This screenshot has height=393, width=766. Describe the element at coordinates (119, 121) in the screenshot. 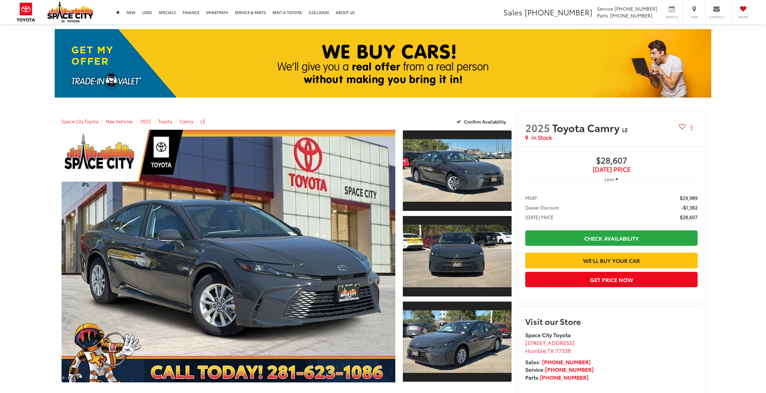

I see `a: New Vehicles` at that location.